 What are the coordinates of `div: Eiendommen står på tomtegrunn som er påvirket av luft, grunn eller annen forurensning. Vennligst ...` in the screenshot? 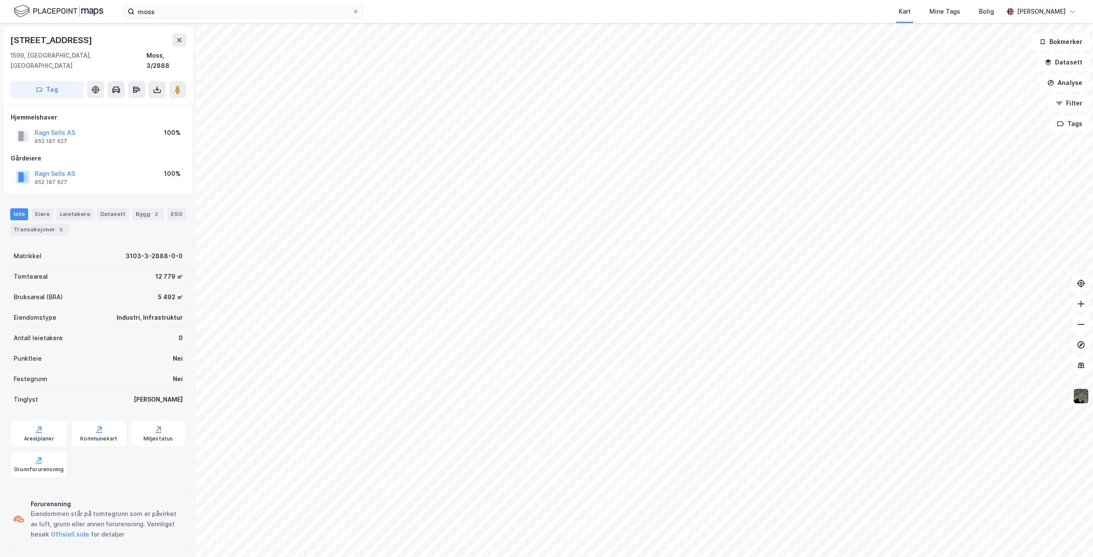 It's located at (107, 524).